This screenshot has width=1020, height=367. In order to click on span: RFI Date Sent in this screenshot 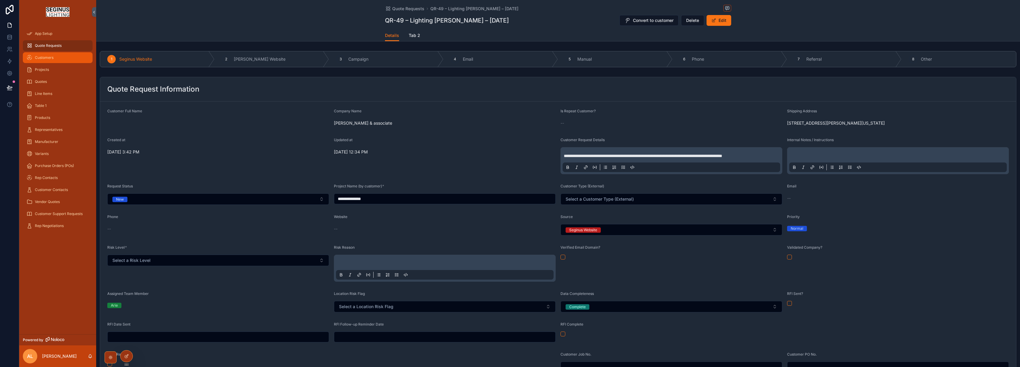, I will do `click(119, 324)`.